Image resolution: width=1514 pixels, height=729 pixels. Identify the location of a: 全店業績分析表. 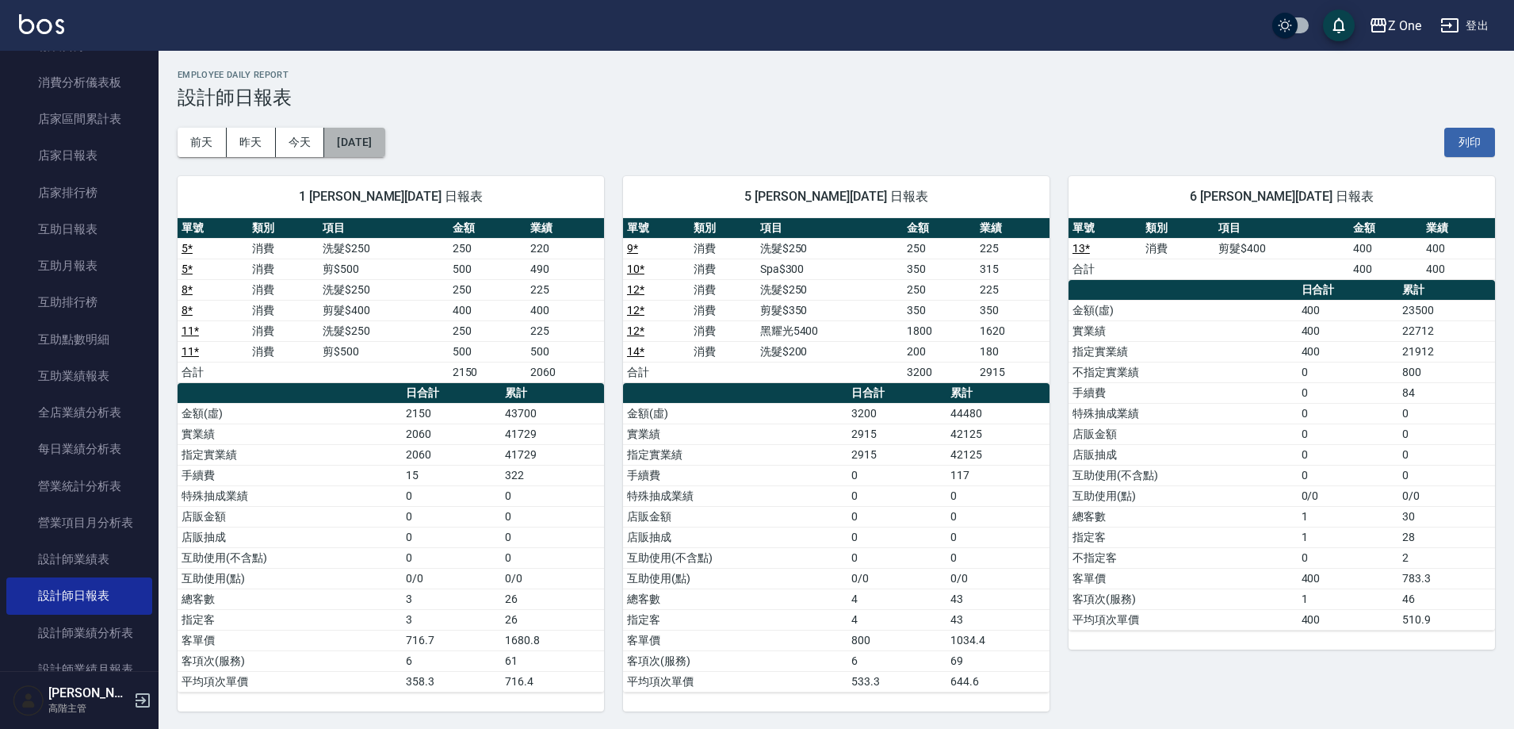
(79, 412).